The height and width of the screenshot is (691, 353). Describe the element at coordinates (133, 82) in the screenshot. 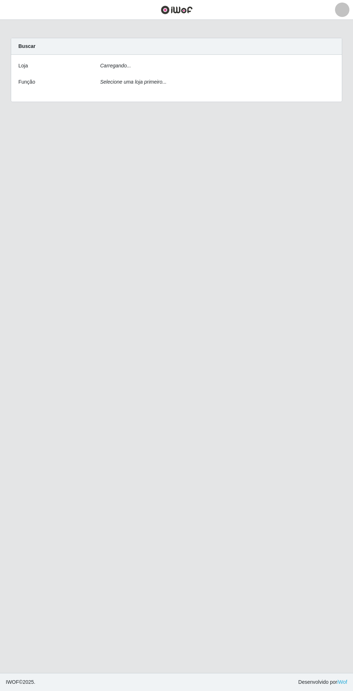

I see `i: Selecione uma loja primeiro...` at that location.